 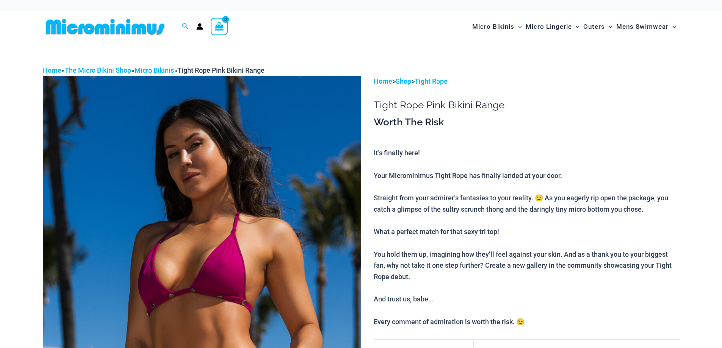 I want to click on span: Mens Swimwear, so click(x=642, y=27).